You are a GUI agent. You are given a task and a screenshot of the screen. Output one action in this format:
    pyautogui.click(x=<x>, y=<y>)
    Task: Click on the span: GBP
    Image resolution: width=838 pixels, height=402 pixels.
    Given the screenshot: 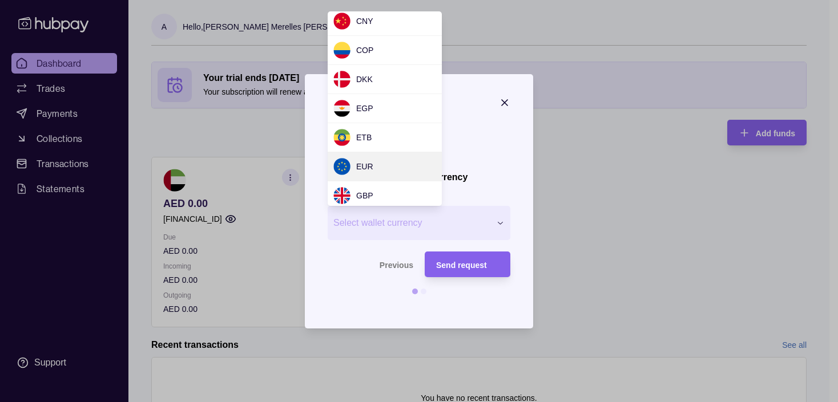 What is the action you would take?
    pyautogui.click(x=365, y=196)
    